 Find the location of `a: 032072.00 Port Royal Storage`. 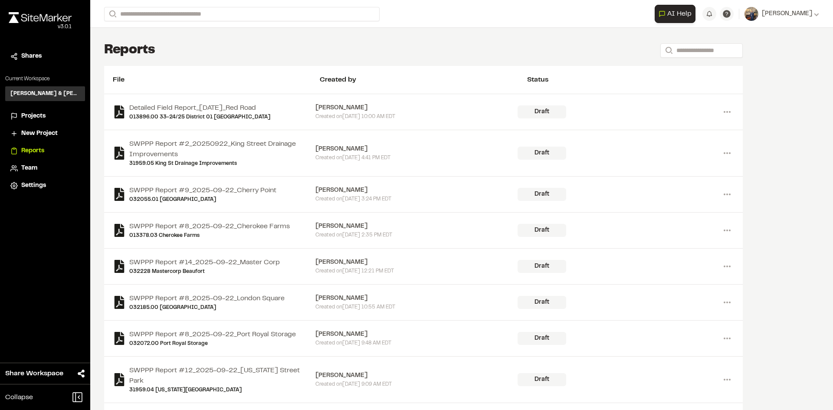

a: 032072.00 Port Royal Storage is located at coordinates (212, 343).